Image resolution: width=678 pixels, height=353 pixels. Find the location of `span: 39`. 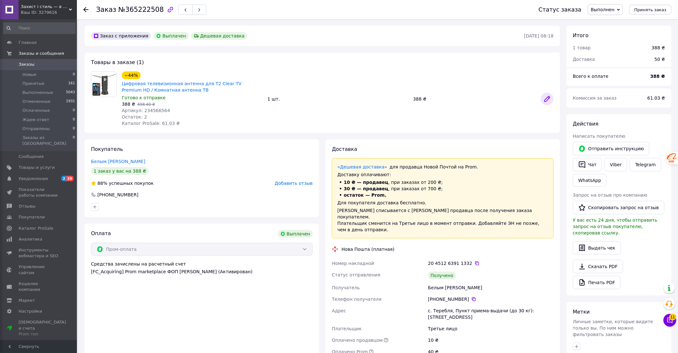

span: 39 is located at coordinates (70, 178).